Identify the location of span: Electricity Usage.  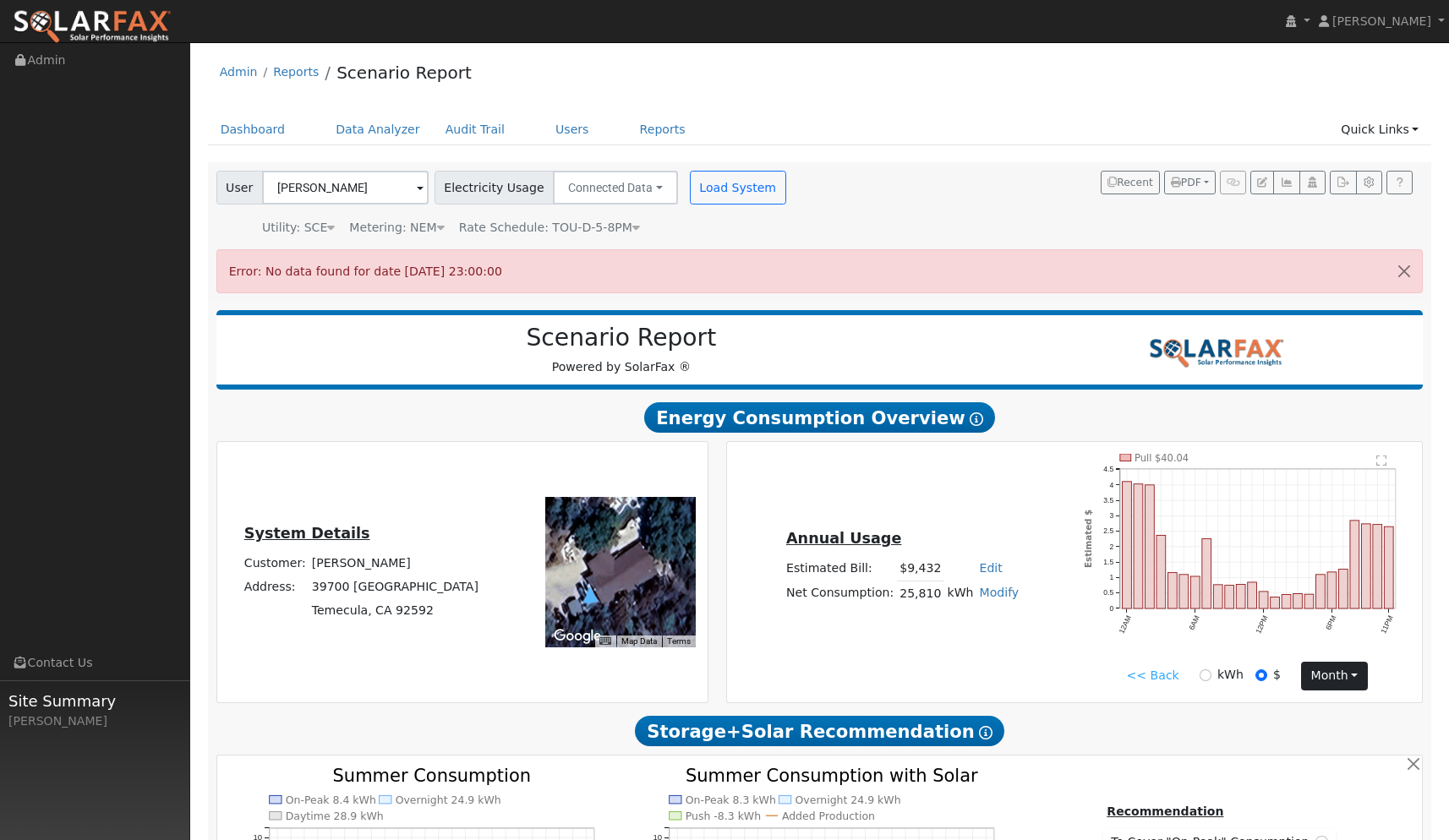
(493, 188).